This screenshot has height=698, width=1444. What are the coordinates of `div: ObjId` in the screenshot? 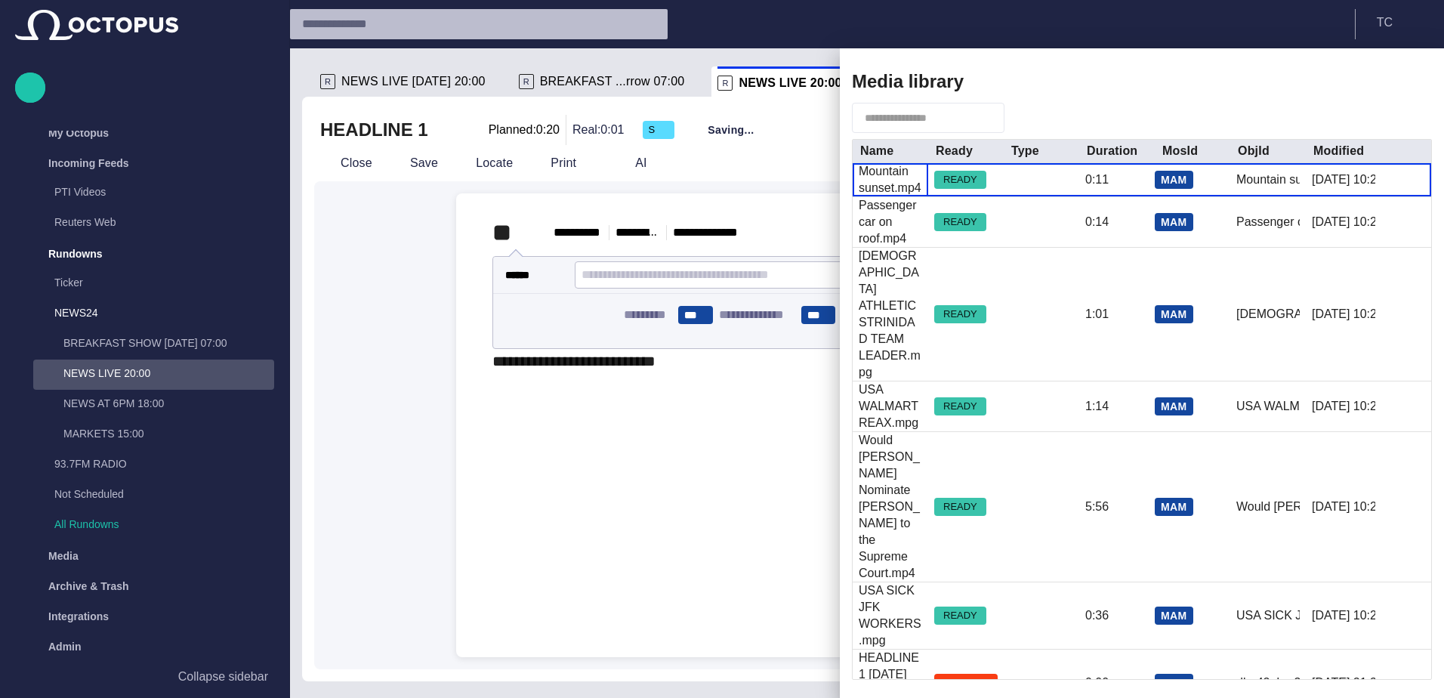 It's located at (1254, 151).